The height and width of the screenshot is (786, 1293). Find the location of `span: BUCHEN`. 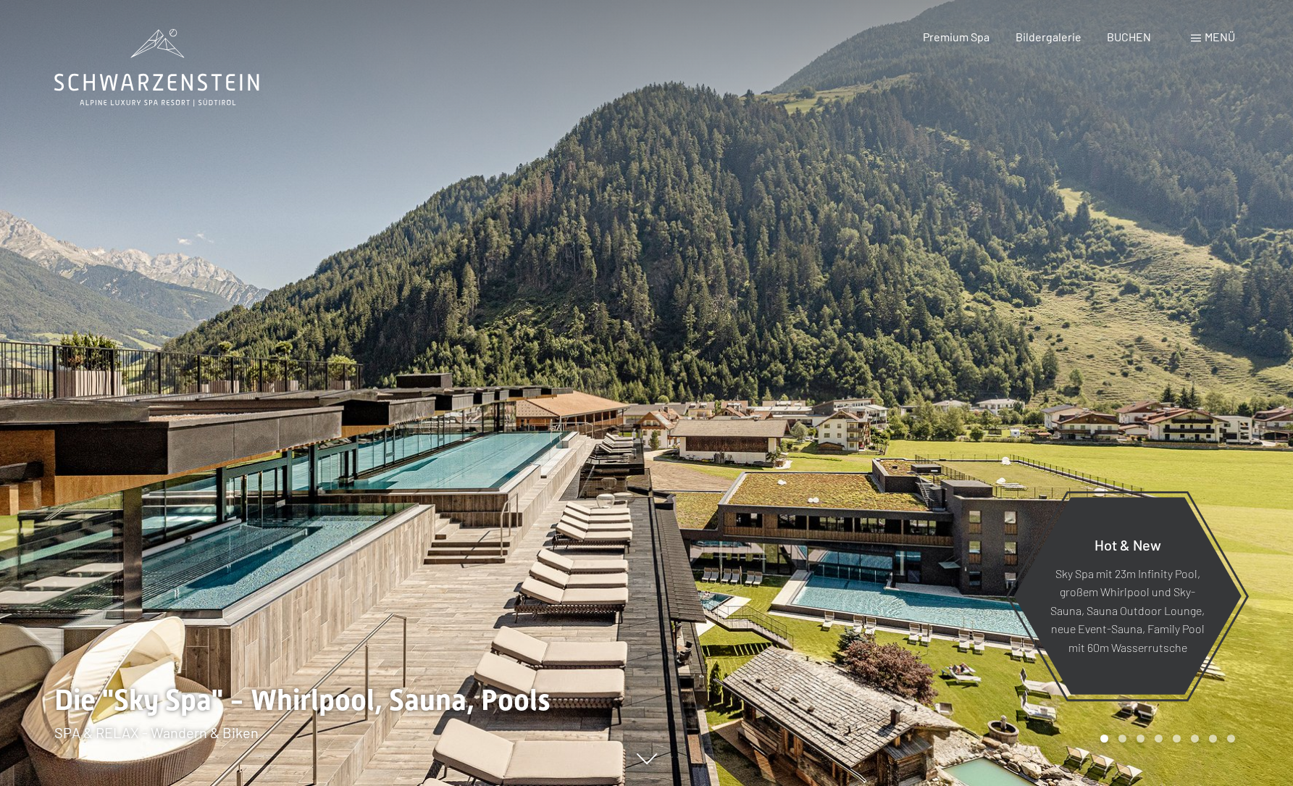

span: BUCHEN is located at coordinates (1129, 36).